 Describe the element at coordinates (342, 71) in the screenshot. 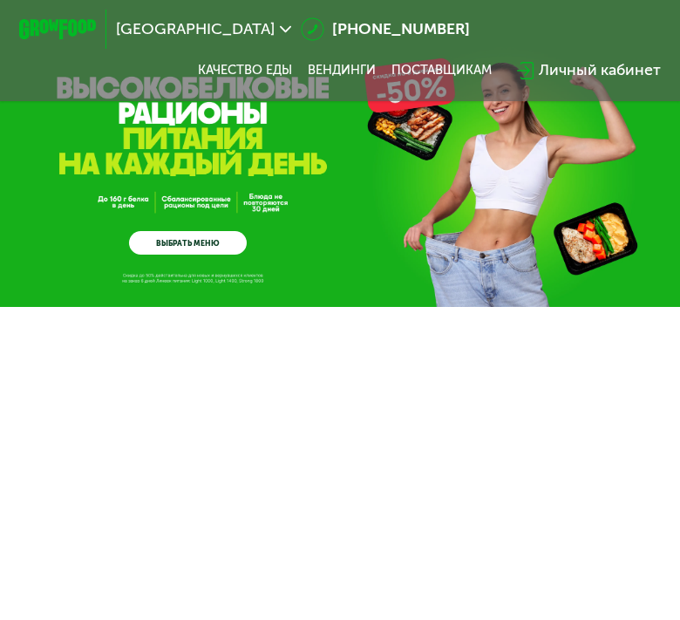

I see `a: Вендинги` at that location.